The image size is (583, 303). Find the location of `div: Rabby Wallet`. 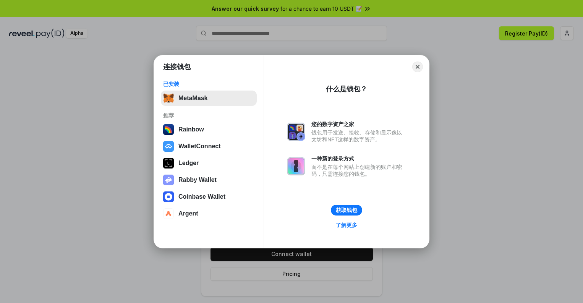

div: Rabby Wallet is located at coordinates (198, 180).